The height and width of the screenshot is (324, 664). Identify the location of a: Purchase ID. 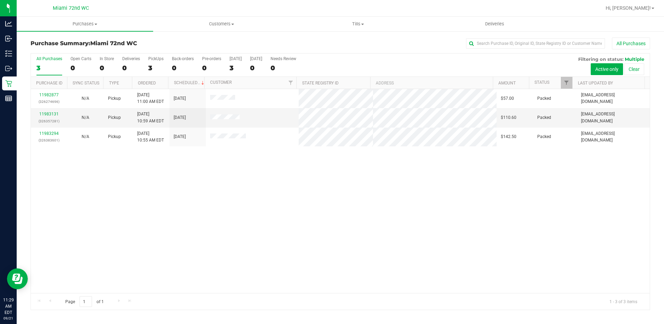
(49, 83).